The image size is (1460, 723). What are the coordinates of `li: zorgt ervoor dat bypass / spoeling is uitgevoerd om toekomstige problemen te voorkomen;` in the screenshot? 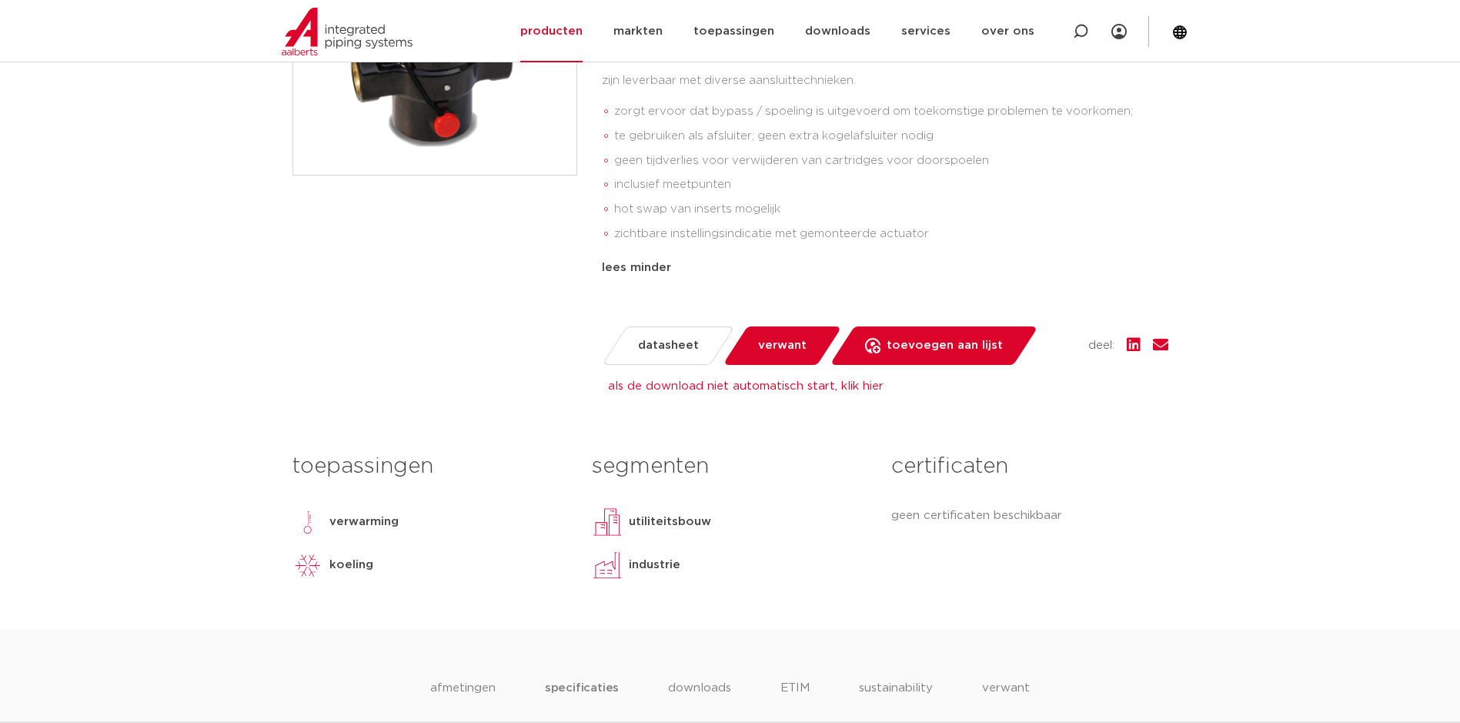 It's located at (891, 112).